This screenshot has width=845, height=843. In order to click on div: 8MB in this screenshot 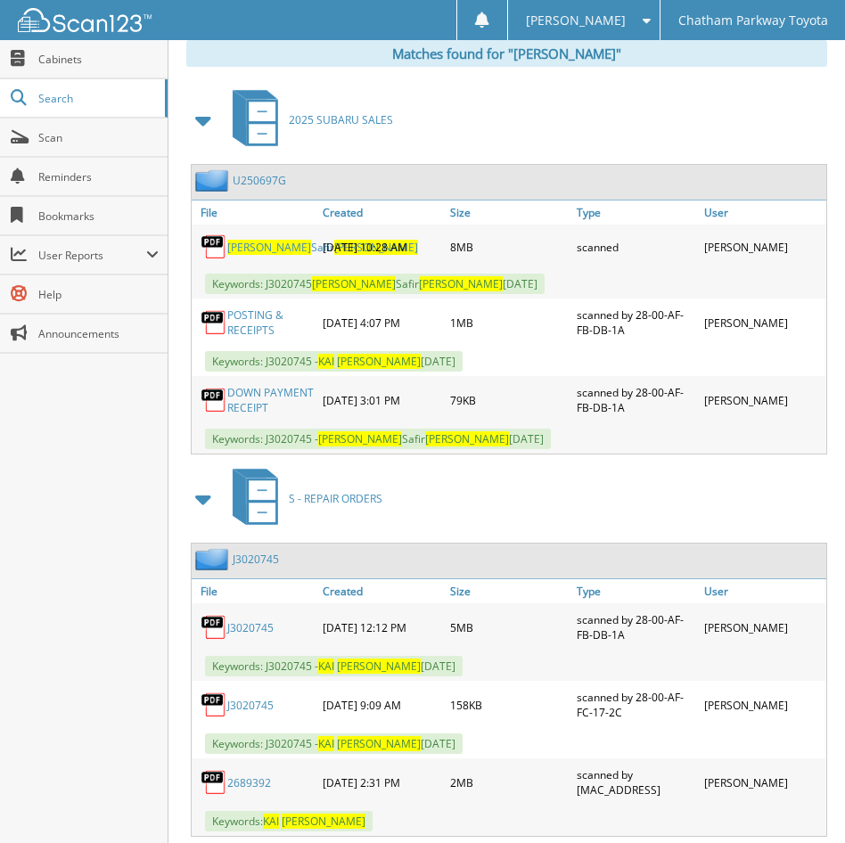, I will do `click(509, 247)`.